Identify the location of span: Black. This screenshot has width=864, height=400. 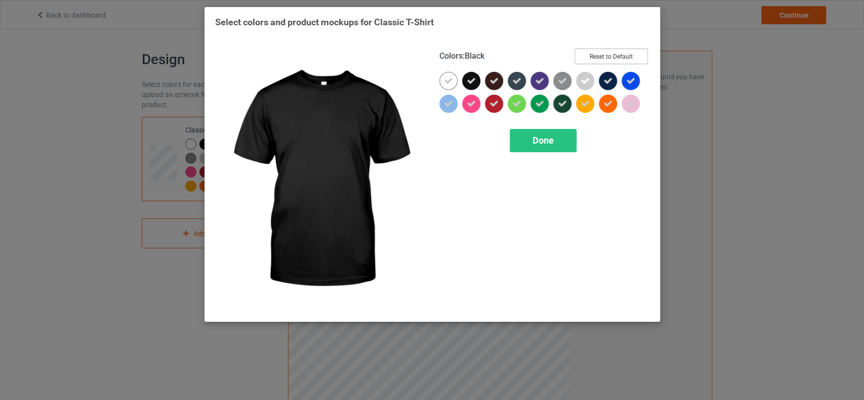
(474, 56).